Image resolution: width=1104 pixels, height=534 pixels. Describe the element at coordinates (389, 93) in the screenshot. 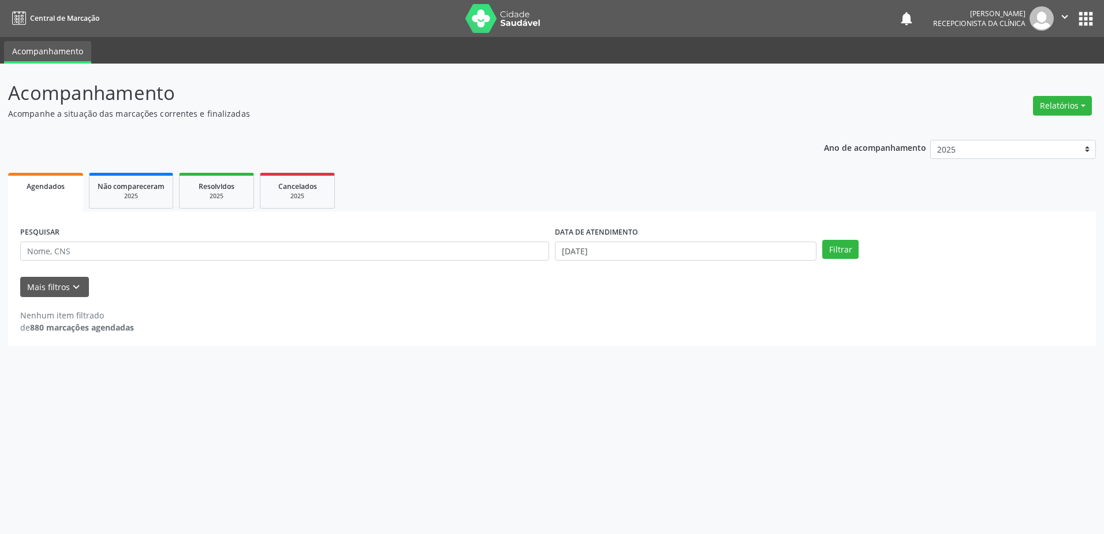

I see `p: Acompanhamento` at that location.